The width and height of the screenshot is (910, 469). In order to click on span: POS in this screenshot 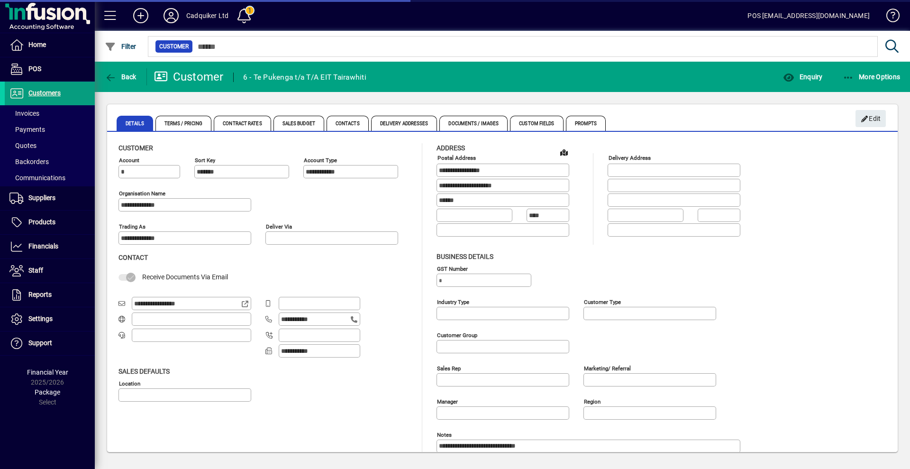, I will do `click(35, 69)`.